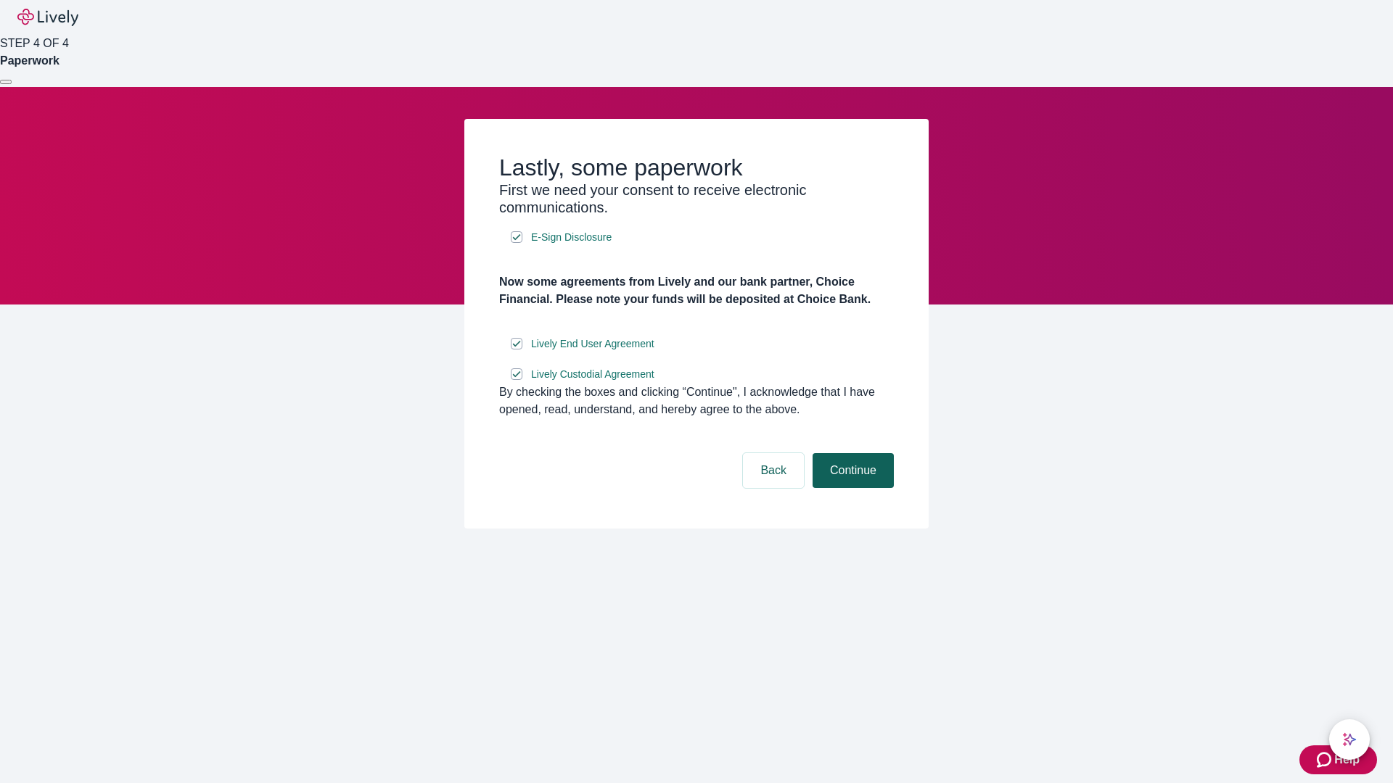 This screenshot has height=783, width=1393. Describe the element at coordinates (696, 199) in the screenshot. I see `h3: First we need your consent to receive electronic communications.` at that location.